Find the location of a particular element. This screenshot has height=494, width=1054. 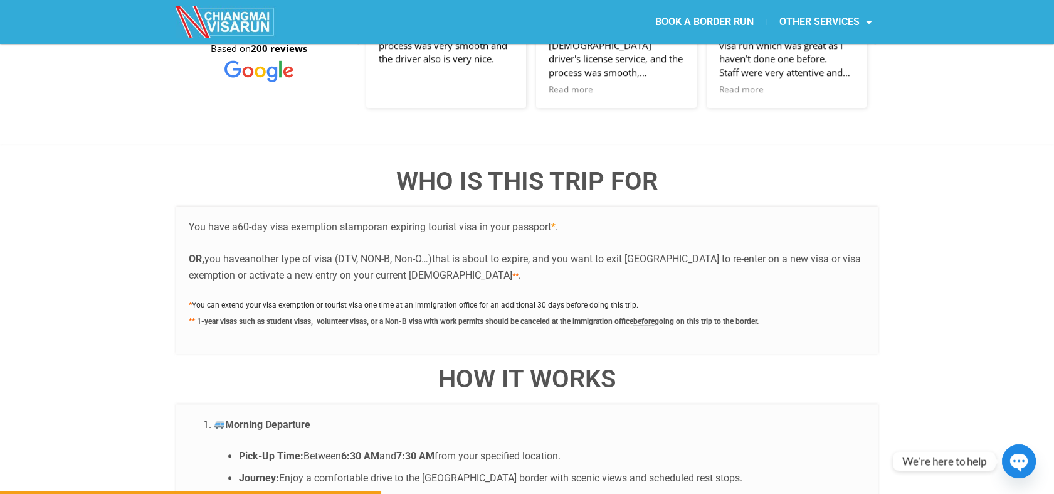

strong: 7:30 AM is located at coordinates (415, 455).